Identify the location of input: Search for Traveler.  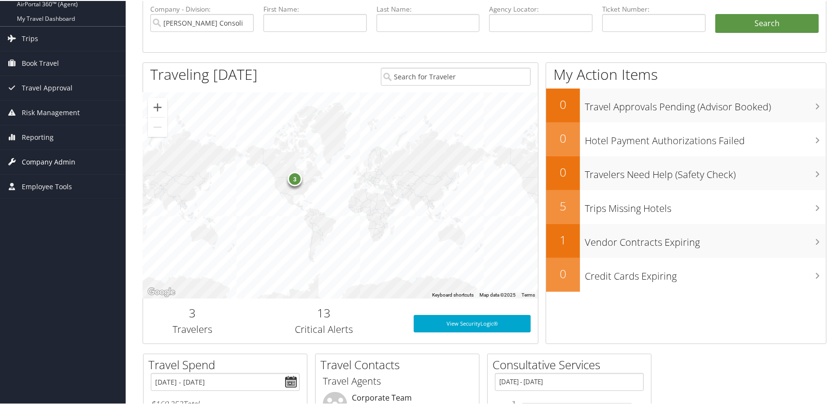
(456, 75).